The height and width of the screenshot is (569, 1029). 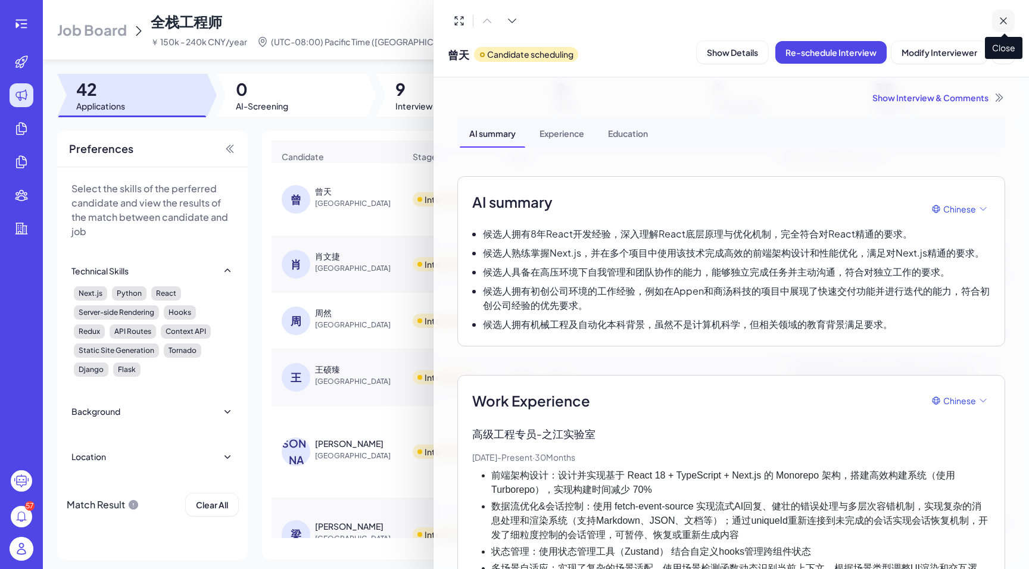 What do you see at coordinates (716, 272) in the screenshot?
I see `p: 候选人具备在高压环境下自我管理和团队协作的能力，能够独立完成任务并主动沟通，符合对独立工作的要求。` at bounding box center [716, 272].